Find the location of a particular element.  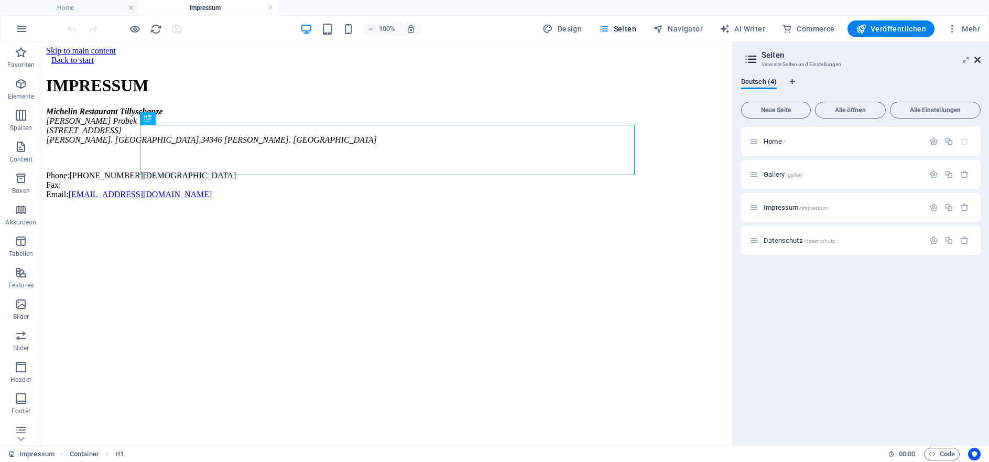

span: Seiten is located at coordinates (617, 29).